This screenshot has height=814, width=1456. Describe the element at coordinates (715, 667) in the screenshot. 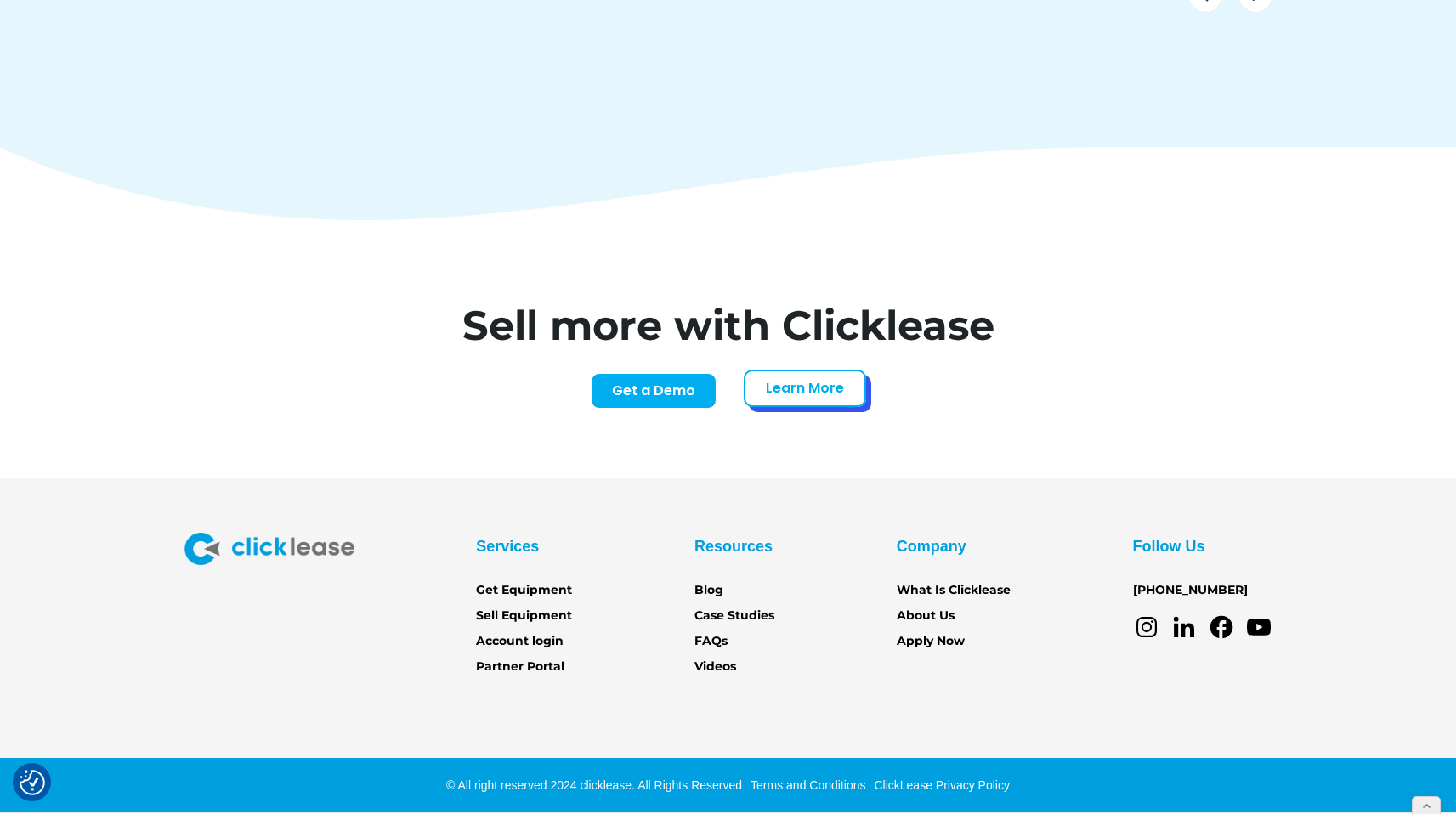

I see `a: Videos` at that location.